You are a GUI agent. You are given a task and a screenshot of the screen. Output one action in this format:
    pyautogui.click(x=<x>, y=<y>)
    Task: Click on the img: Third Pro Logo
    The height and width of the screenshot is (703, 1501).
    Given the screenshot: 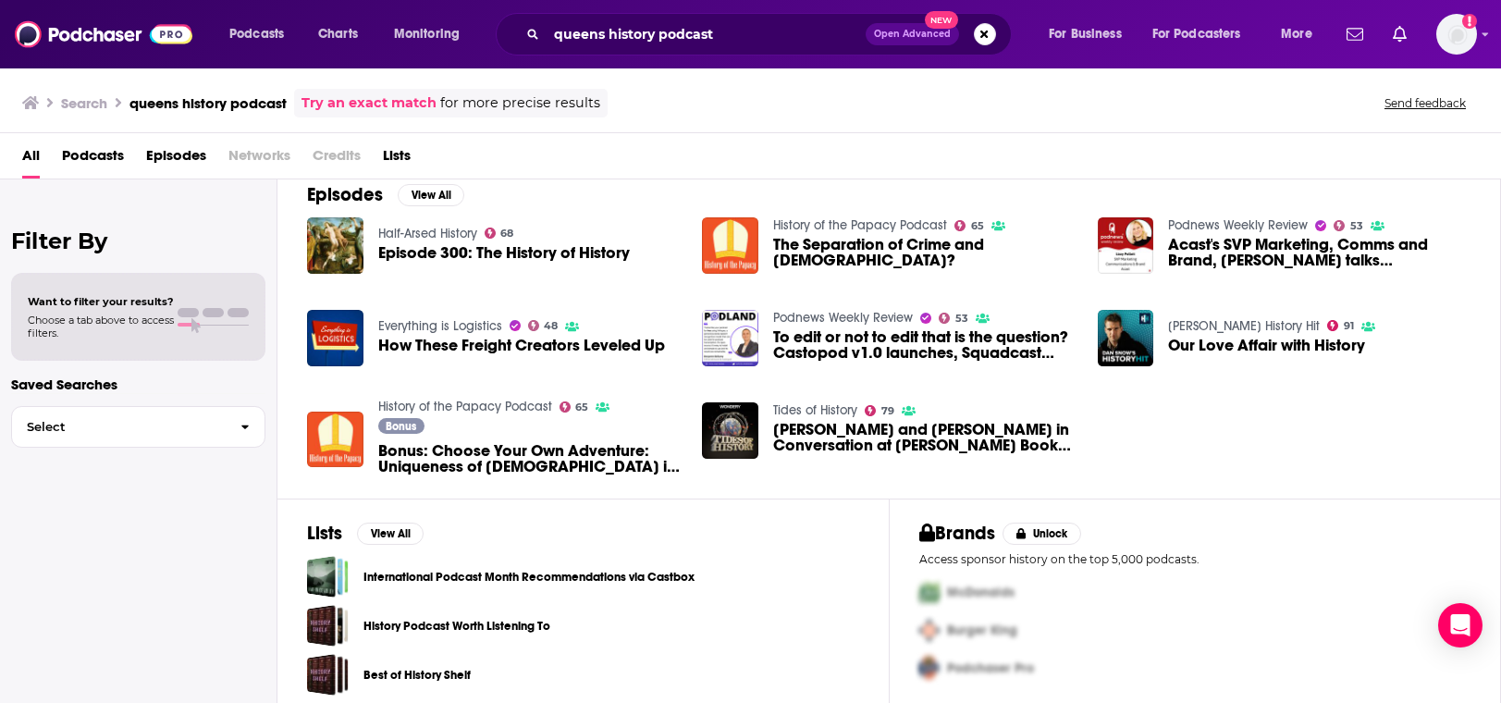 What is the action you would take?
    pyautogui.click(x=929, y=668)
    